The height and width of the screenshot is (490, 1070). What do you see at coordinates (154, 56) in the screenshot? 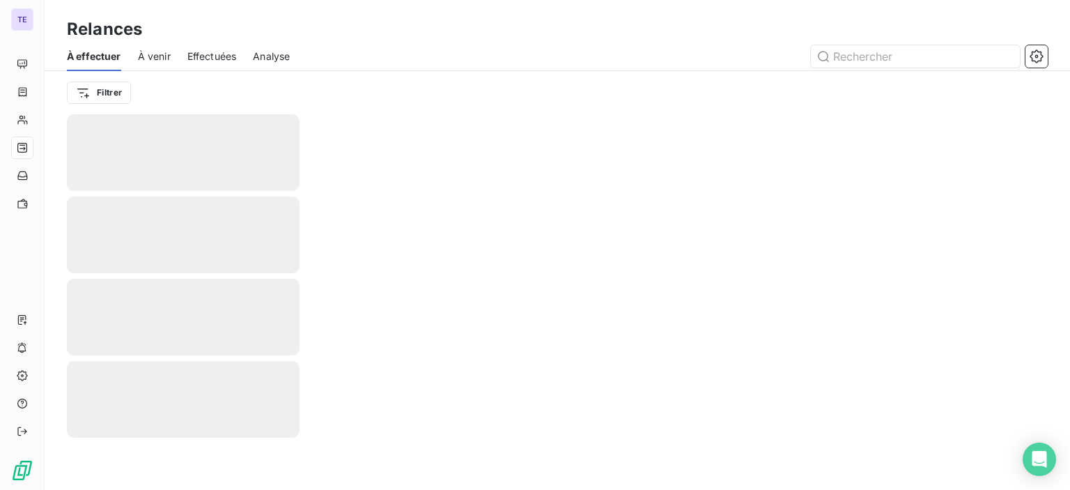
I see `span: À venir` at bounding box center [154, 56].